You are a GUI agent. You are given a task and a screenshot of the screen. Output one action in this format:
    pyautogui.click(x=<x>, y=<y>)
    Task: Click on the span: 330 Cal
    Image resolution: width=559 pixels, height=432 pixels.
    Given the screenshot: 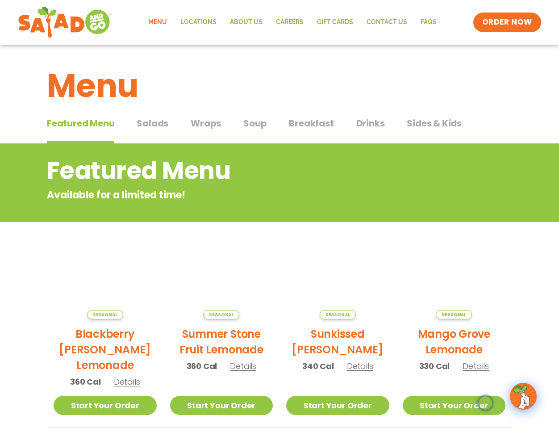 What is the action you would take?
    pyautogui.click(x=435, y=366)
    